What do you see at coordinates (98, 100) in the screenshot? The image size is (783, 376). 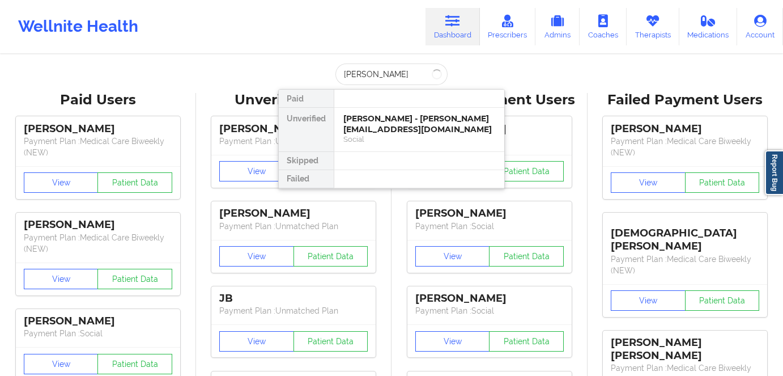 I see `div: Paid Users` at bounding box center [98, 100].